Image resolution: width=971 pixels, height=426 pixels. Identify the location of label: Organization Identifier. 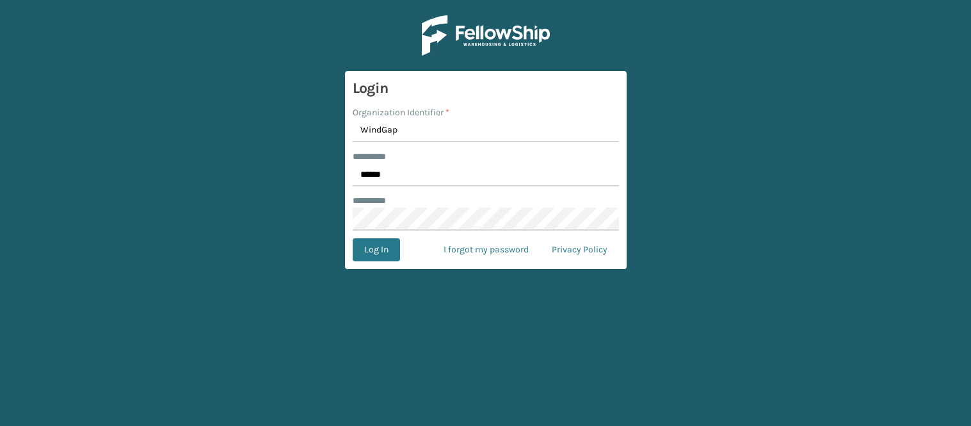
(401, 112).